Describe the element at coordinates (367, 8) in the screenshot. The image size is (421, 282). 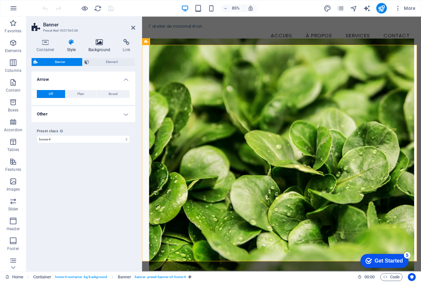
I see `button: text_generator` at that location.